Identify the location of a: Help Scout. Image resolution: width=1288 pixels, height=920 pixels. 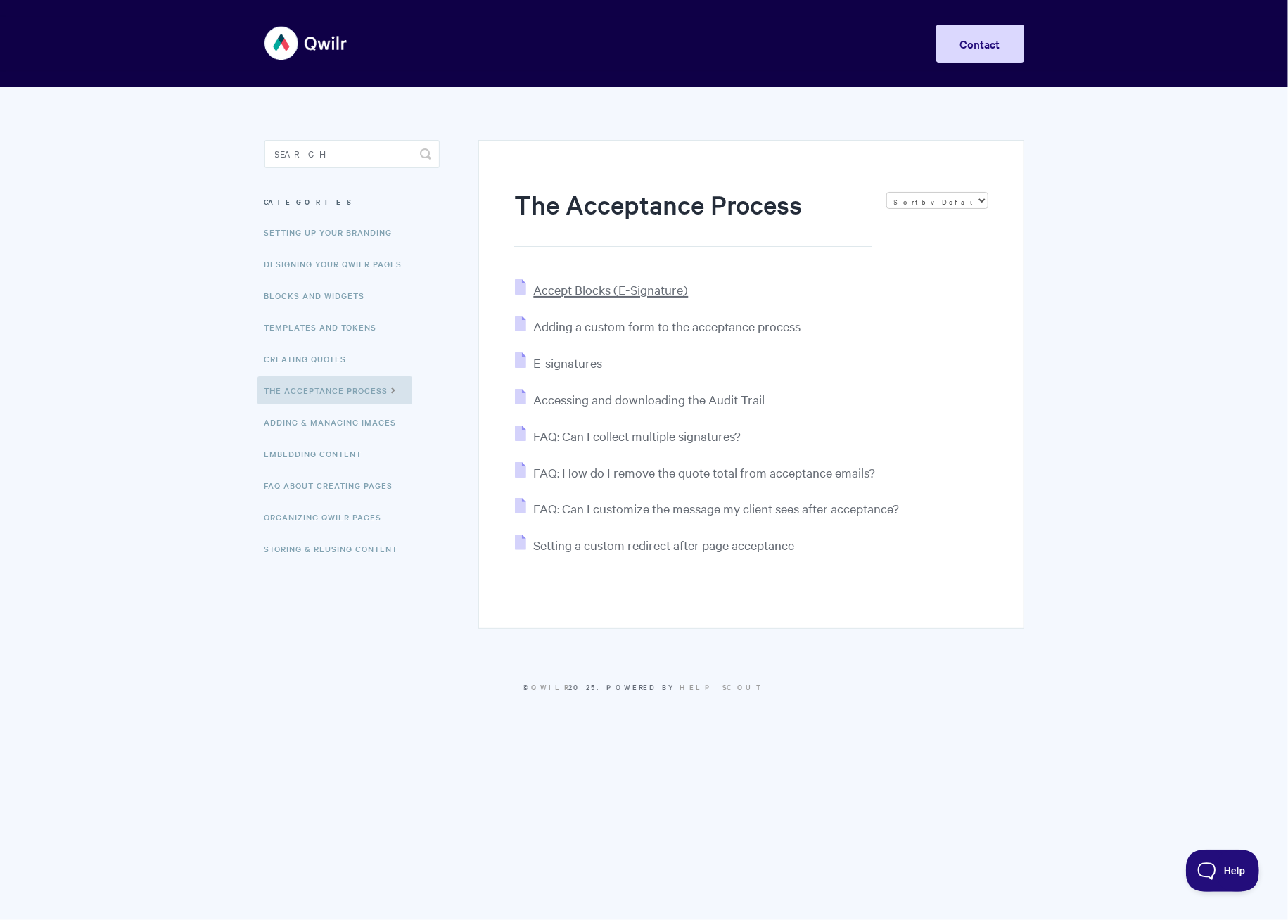
(722, 687).